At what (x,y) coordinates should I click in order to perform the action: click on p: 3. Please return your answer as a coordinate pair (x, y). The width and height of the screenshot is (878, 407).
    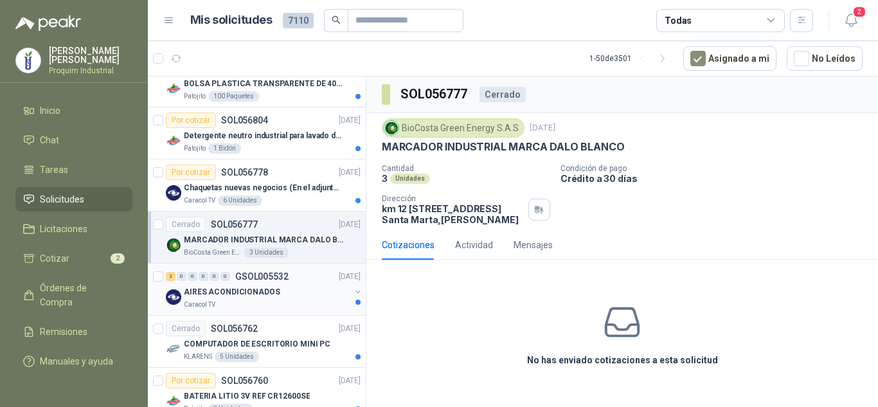
    Looking at the image, I should click on (384, 178).